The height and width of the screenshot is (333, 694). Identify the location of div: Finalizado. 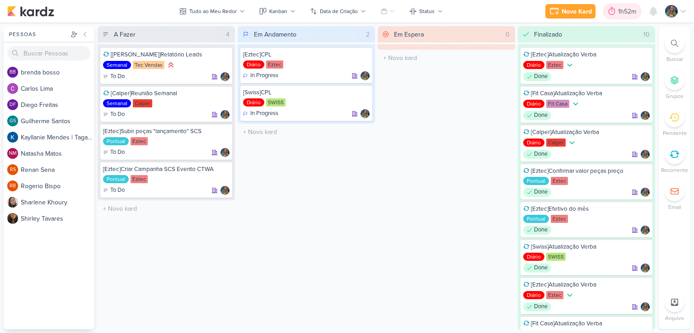
(548, 34).